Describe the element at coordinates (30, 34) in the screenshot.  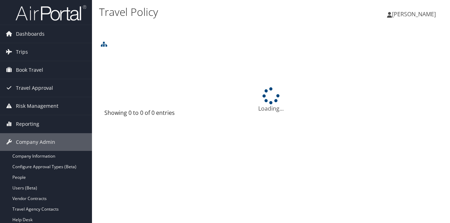
I see `span: Dashboards` at that location.